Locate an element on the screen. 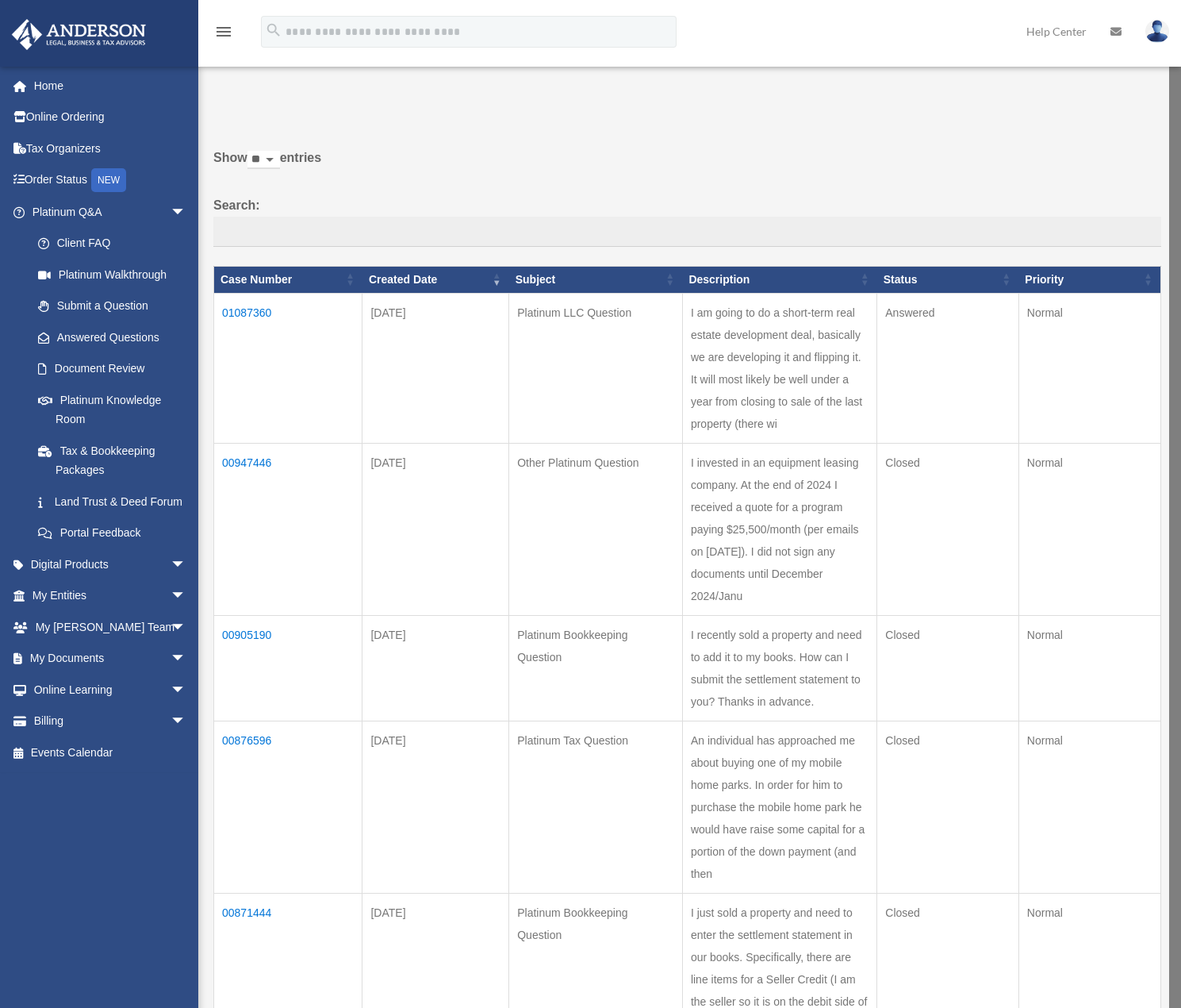 The image size is (1181, 1008). label: Search: is located at coordinates (687, 220).